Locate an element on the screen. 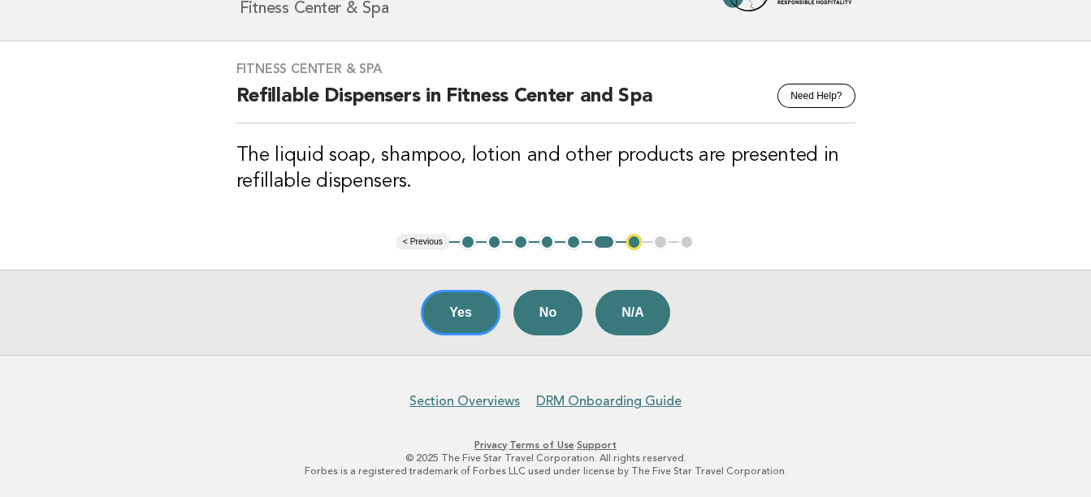 This screenshot has width=1091, height=497. button: 1 is located at coordinates (468, 242).